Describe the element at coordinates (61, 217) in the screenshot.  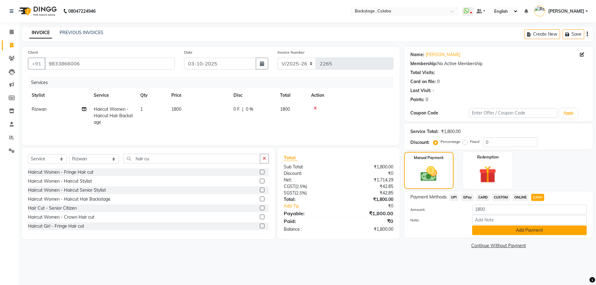
I see `div: Haircut Women - Crown Hair cut` at that location.